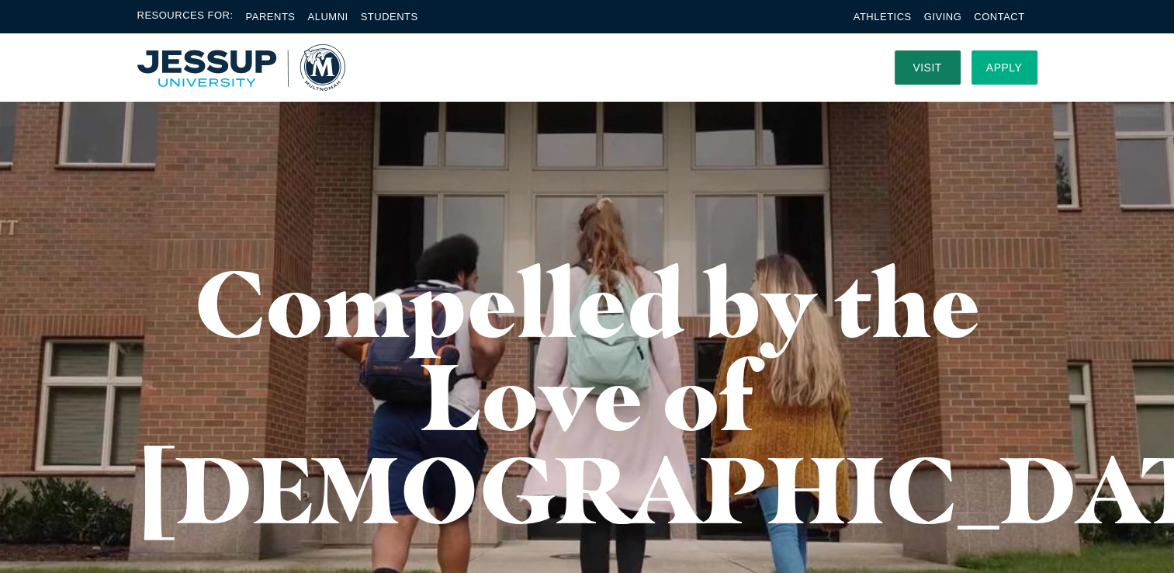  Describe the element at coordinates (327, 16) in the screenshot. I see `a: Alumni` at that location.